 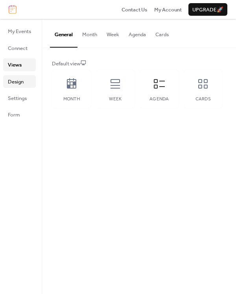 I want to click on a: Connect, so click(x=19, y=48).